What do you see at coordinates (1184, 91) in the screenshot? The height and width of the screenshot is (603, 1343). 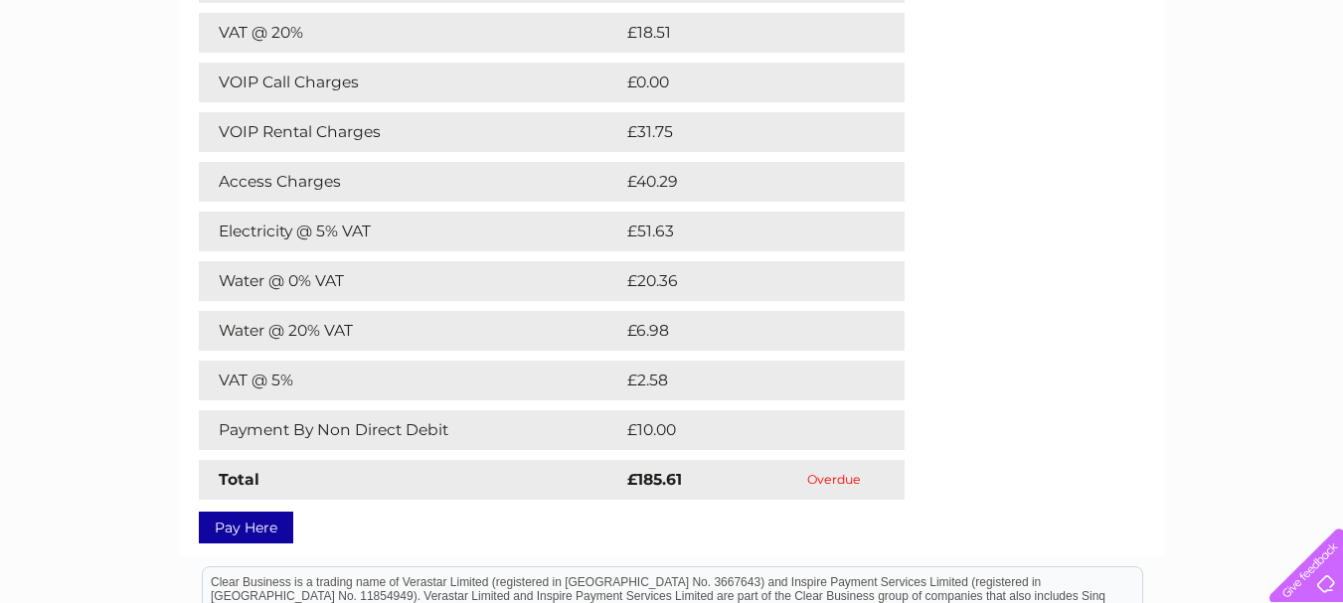 I see `a: Blog` at bounding box center [1184, 91].